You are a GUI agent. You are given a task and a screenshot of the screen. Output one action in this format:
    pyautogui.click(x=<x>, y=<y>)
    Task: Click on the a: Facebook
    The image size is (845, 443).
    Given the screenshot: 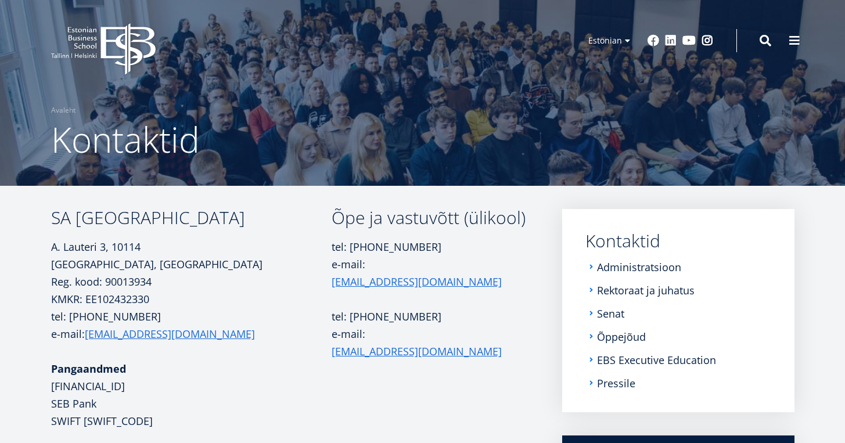 What is the action you would take?
    pyautogui.click(x=653, y=41)
    